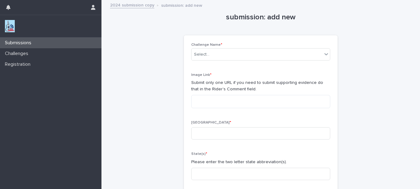 The width and height of the screenshot is (420, 189). Describe the element at coordinates (19, 43) in the screenshot. I see `p: Submissions` at that location.